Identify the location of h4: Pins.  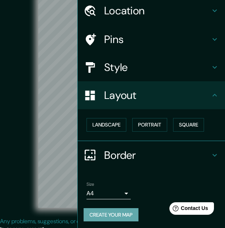
(157, 39).